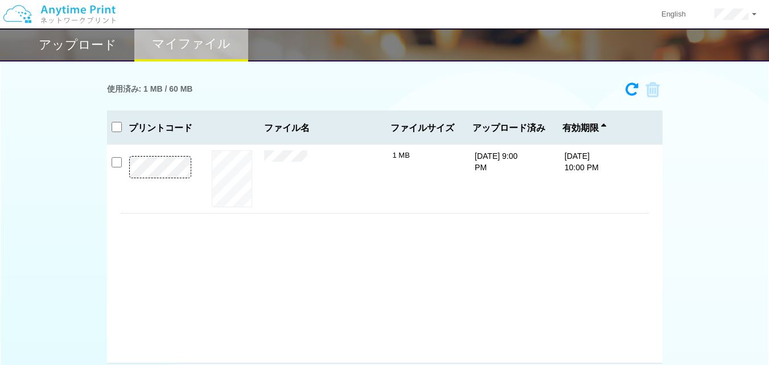 This screenshot has height=365, width=769. What do you see at coordinates (150, 89) in the screenshot?
I see `h3: 使用済み: 1 MB / 60 MB` at bounding box center [150, 89].